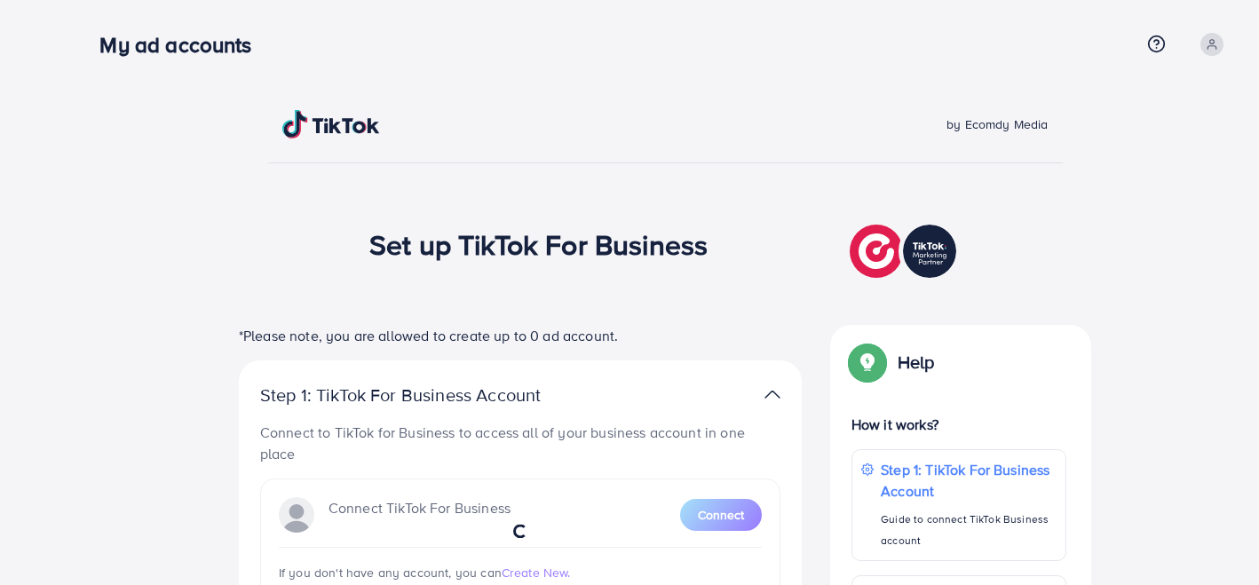 The image size is (1259, 585). I want to click on p: *Please note, you are allowed to create up to 0 ad account., so click(520, 336).